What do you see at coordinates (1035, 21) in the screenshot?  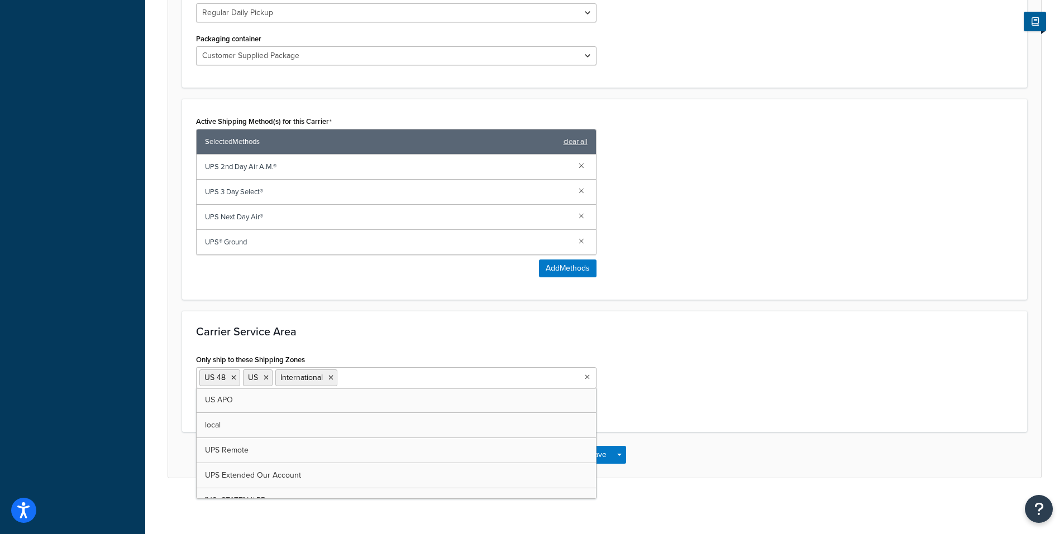 I see `button: Show Help Docs` at bounding box center [1035, 21].